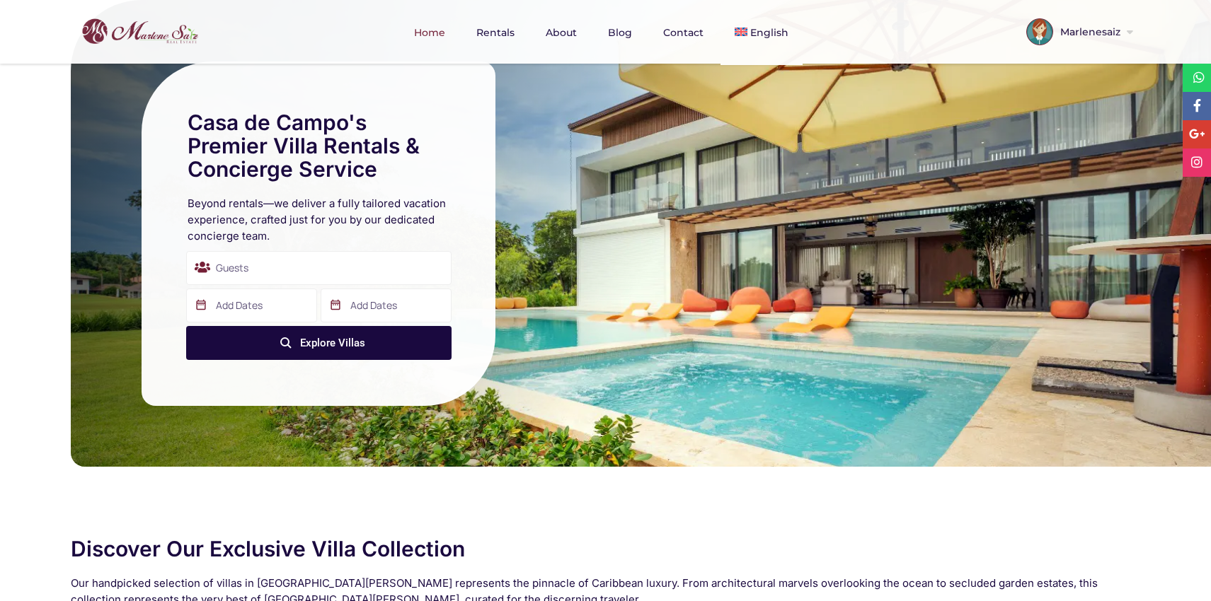 The width and height of the screenshot is (1211, 601). What do you see at coordinates (605, 549) in the screenshot?
I see `h2: Discover Our Exclusive Villa Collection` at bounding box center [605, 549].